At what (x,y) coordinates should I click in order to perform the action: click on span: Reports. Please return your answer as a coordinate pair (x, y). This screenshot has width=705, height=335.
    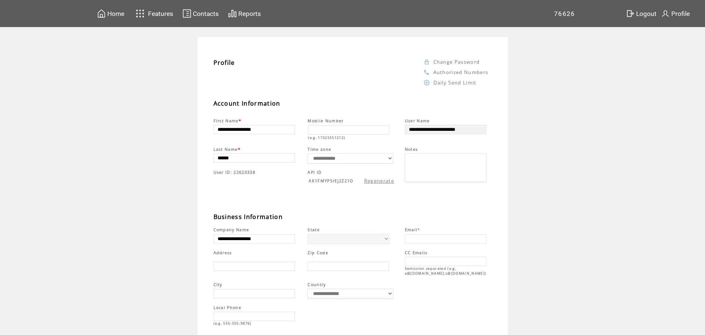
    Looking at the image, I should click on (249, 14).